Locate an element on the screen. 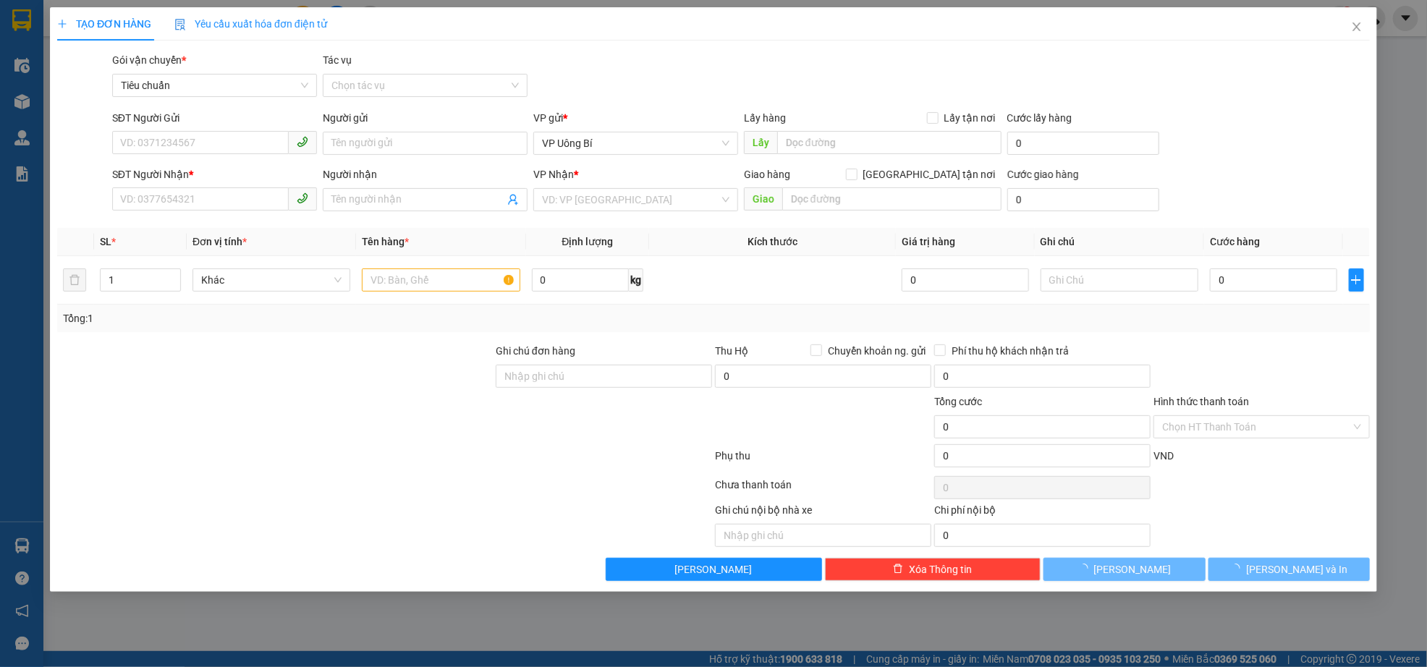 The height and width of the screenshot is (667, 1427). span: Kích thước is located at coordinates (772, 242).